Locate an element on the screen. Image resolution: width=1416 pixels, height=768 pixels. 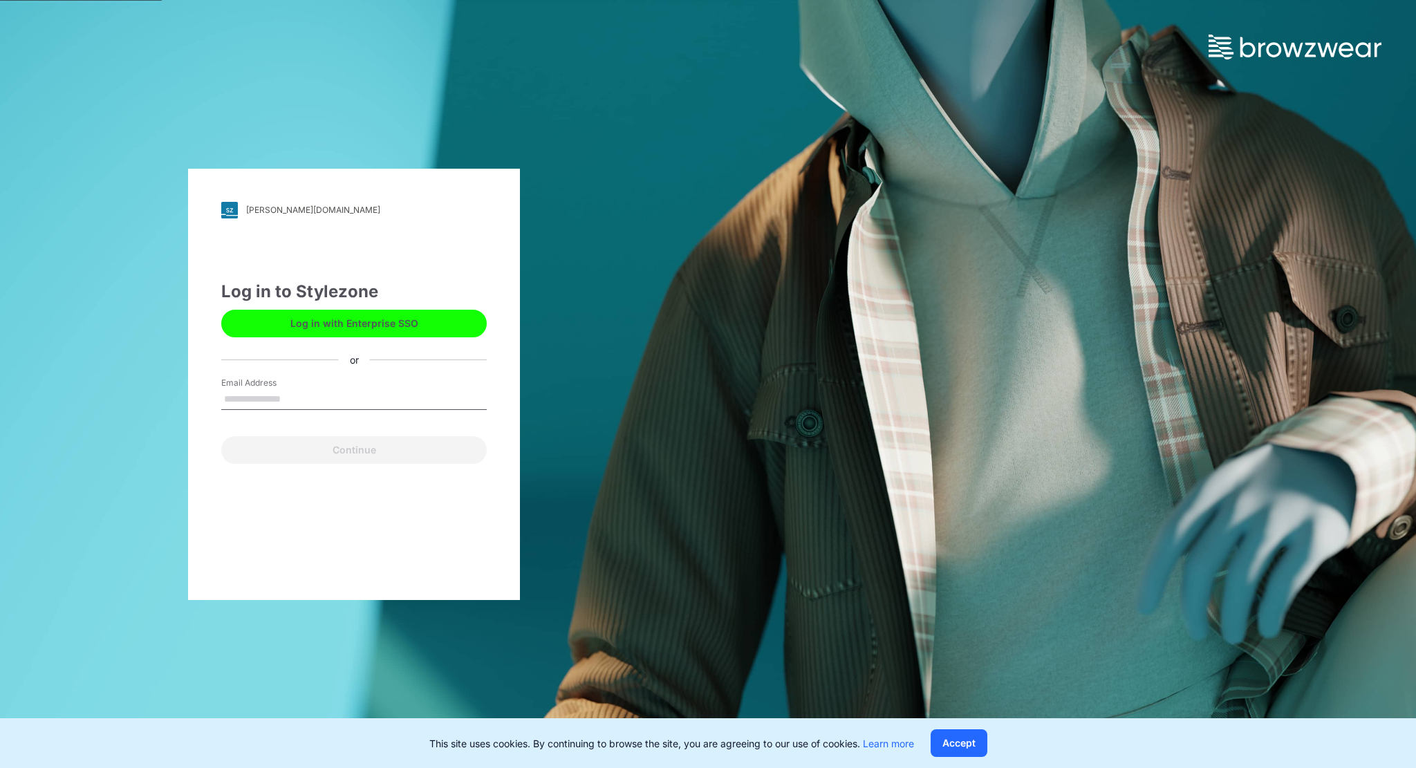
p: This site uses cookies. By continuing to browse the site, you are agreeing to our use of cookies. is located at coordinates (671, 743).